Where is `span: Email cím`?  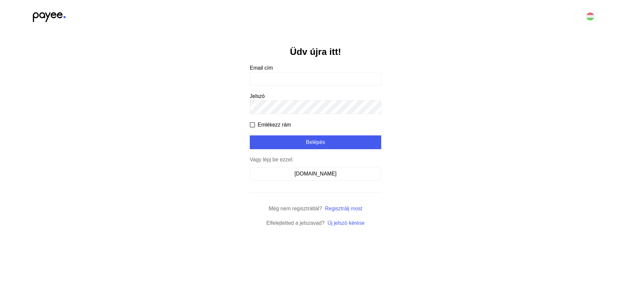 span: Email cím is located at coordinates (261, 68).